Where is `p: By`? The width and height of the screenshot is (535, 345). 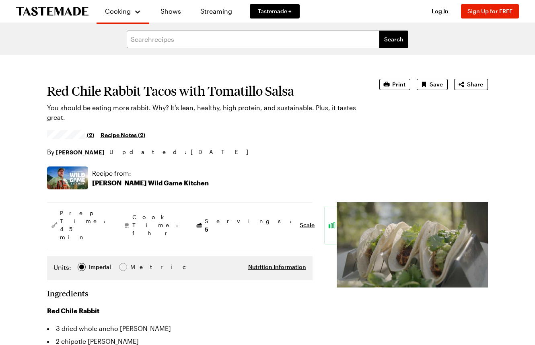 p: By is located at coordinates (76, 152).